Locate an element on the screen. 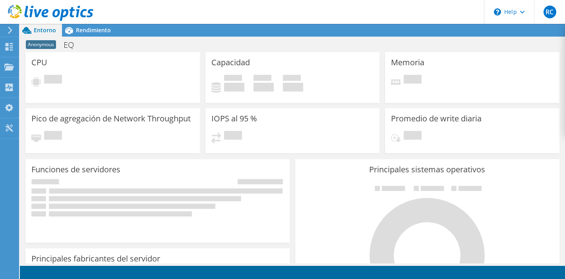  h3: Principales sistemas operativos is located at coordinates (427, 169).